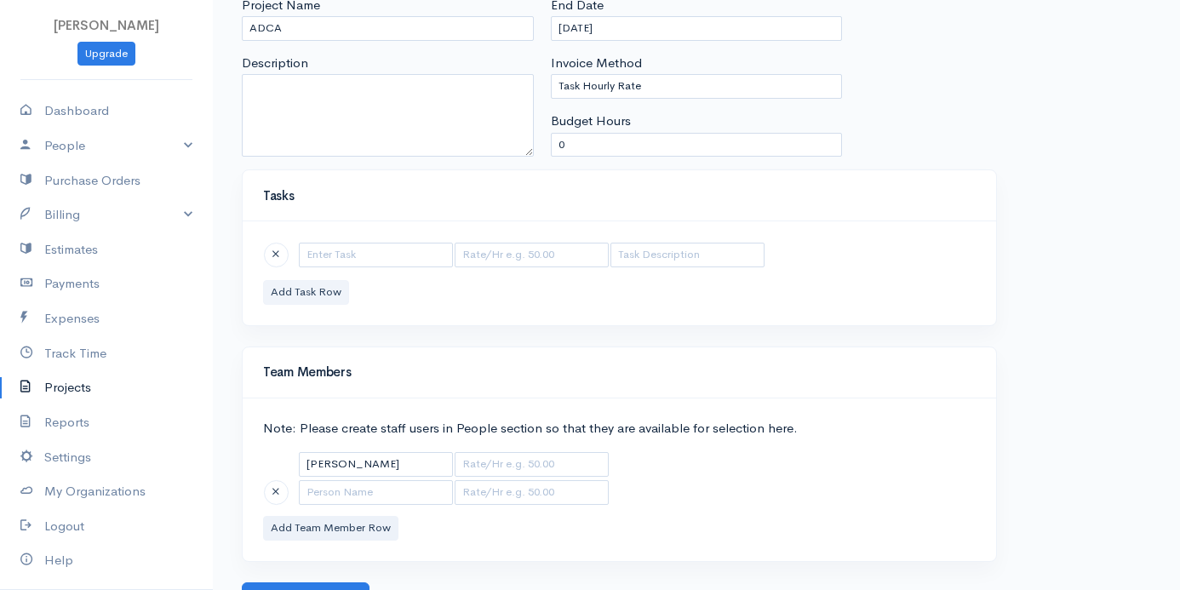 The height and width of the screenshot is (590, 1180). I want to click on button: Add Task Row, so click(306, 292).